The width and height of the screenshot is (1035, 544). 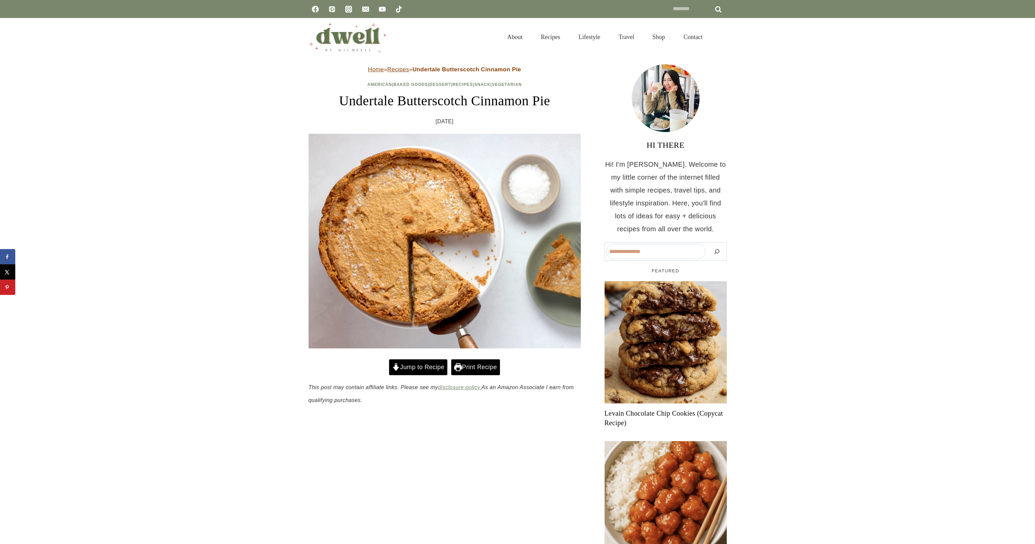 I want to click on a: DWELL by michelle, so click(x=348, y=37).